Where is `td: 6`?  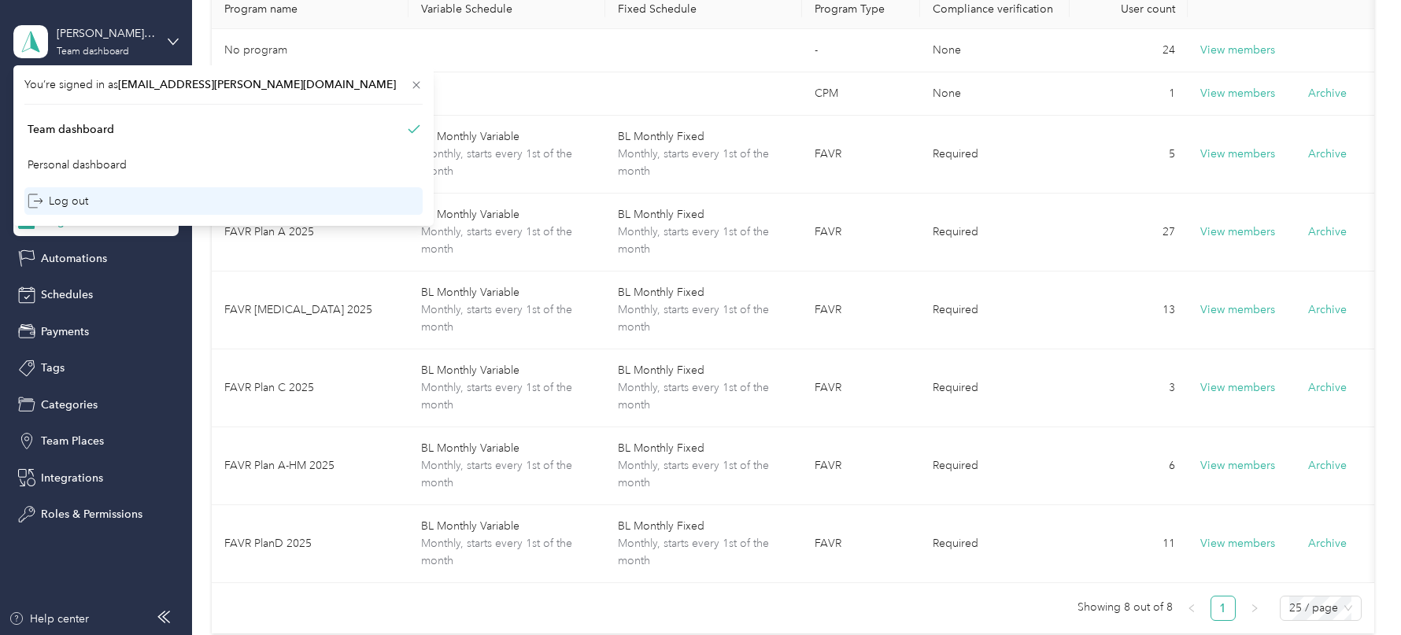 td: 6 is located at coordinates (1129, 466).